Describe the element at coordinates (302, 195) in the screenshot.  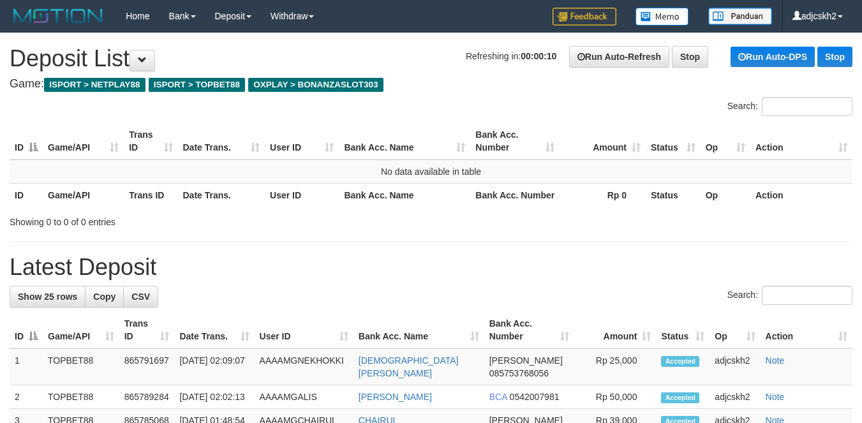
I see `th: User ID` at that location.